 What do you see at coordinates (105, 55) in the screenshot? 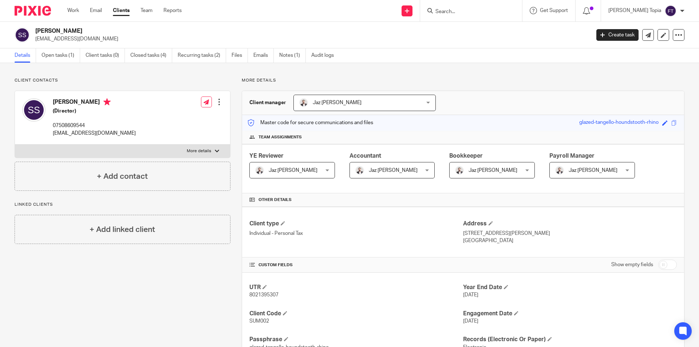
I see `a: Client tasks (0)` at bounding box center [105, 55].